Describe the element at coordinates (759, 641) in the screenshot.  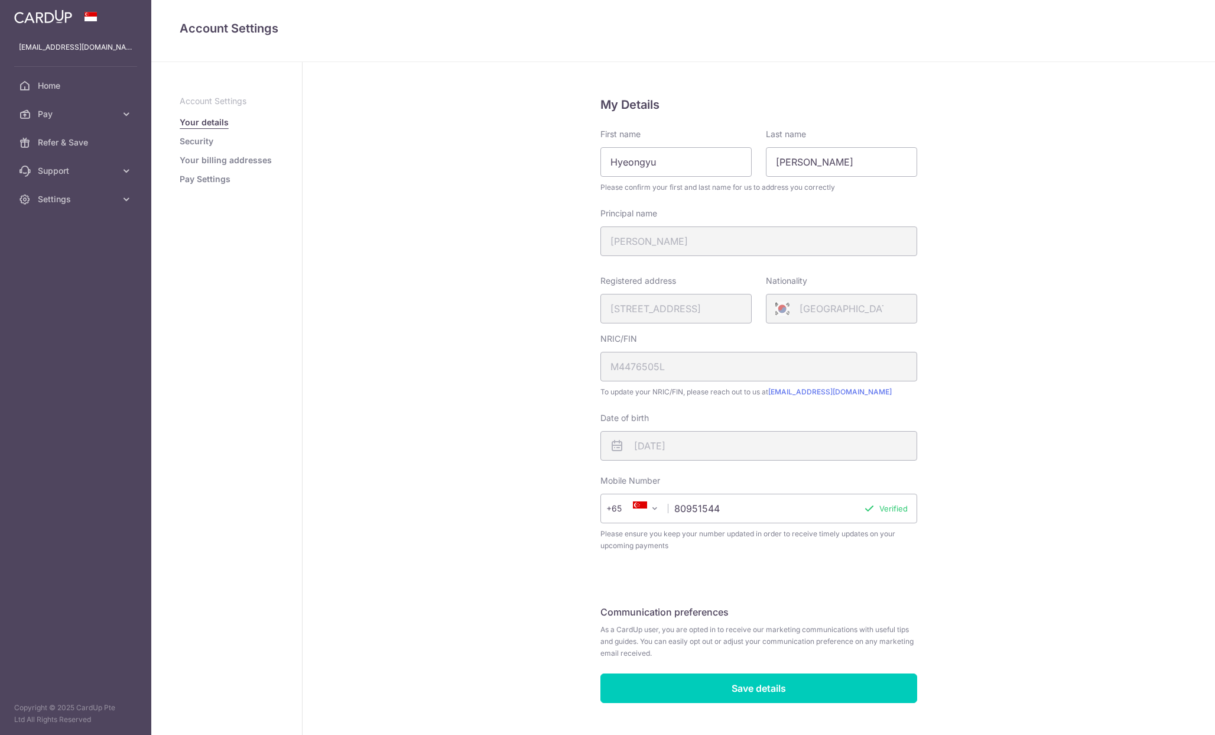
I see `span: As a CardUp user, you are opted in to receive our marketing communications with useful tips and g...` at that location.